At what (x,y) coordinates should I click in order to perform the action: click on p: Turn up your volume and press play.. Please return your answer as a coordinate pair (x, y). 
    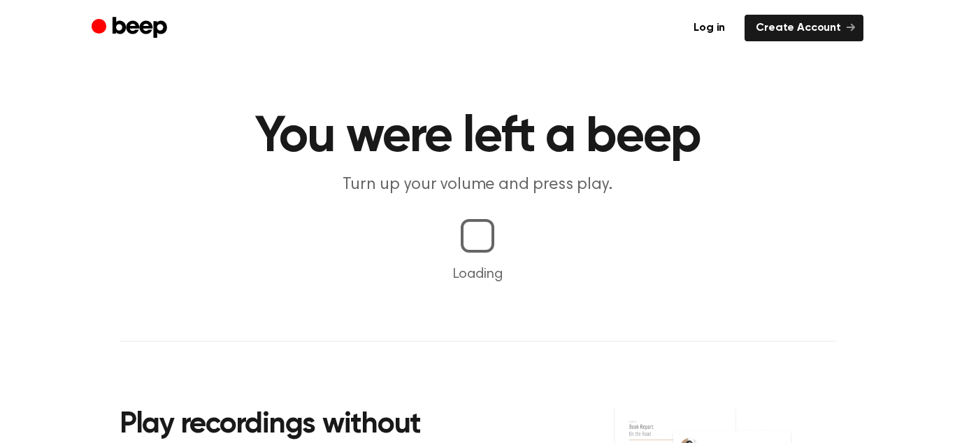
    Looking at the image, I should click on (478, 185).